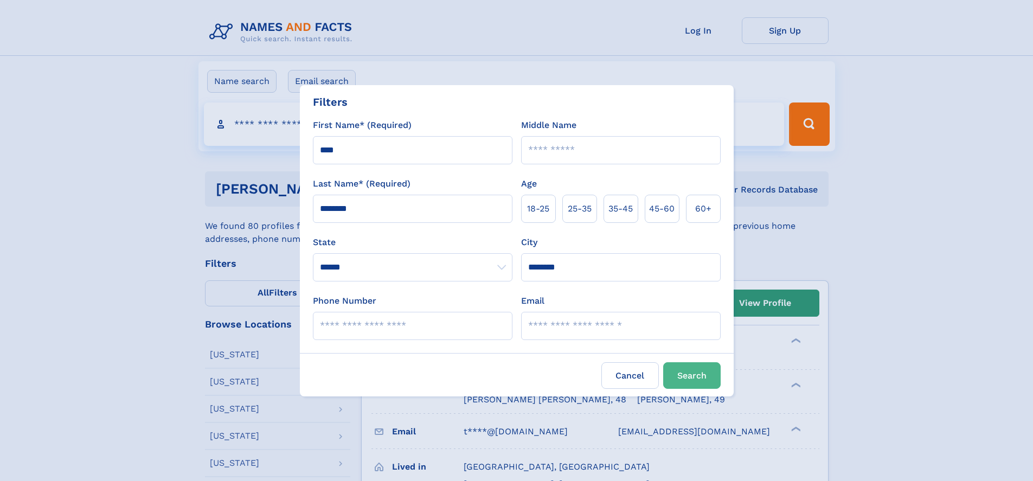  What do you see at coordinates (630, 375) in the screenshot?
I see `label: Cancel` at bounding box center [630, 375].